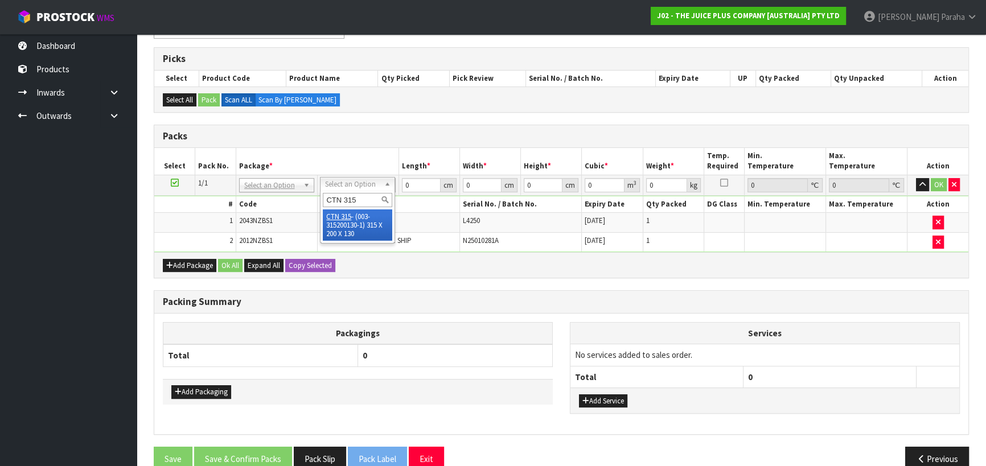  What do you see at coordinates (561, 302) in the screenshot?
I see `h3: Packing Summary` at bounding box center [561, 302].